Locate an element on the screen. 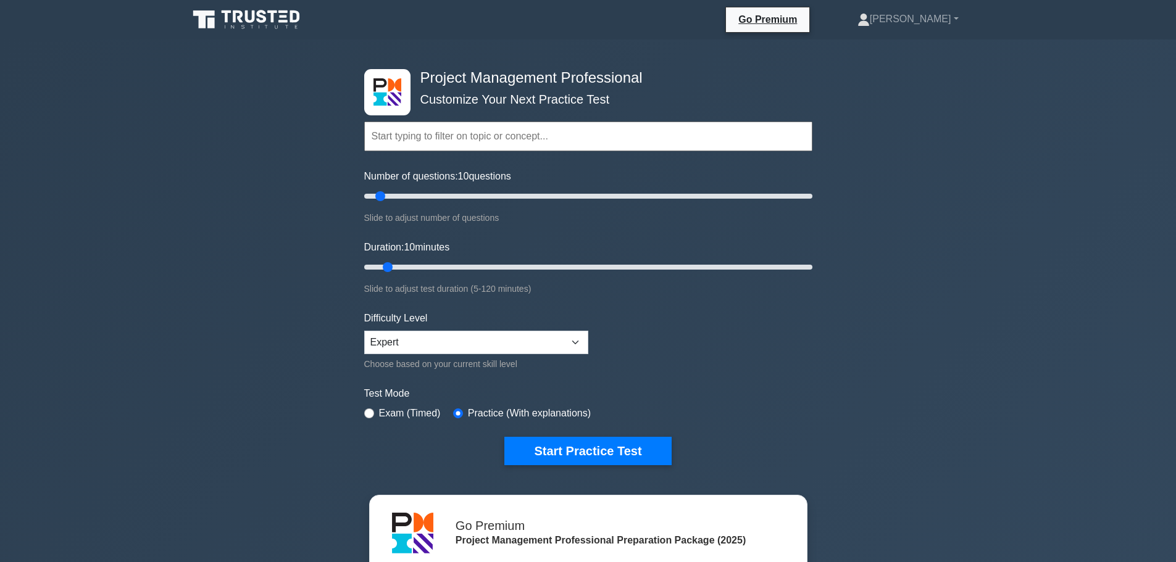  div: Slide to adjust test duration (5-120 minutes) is located at coordinates (588, 289).